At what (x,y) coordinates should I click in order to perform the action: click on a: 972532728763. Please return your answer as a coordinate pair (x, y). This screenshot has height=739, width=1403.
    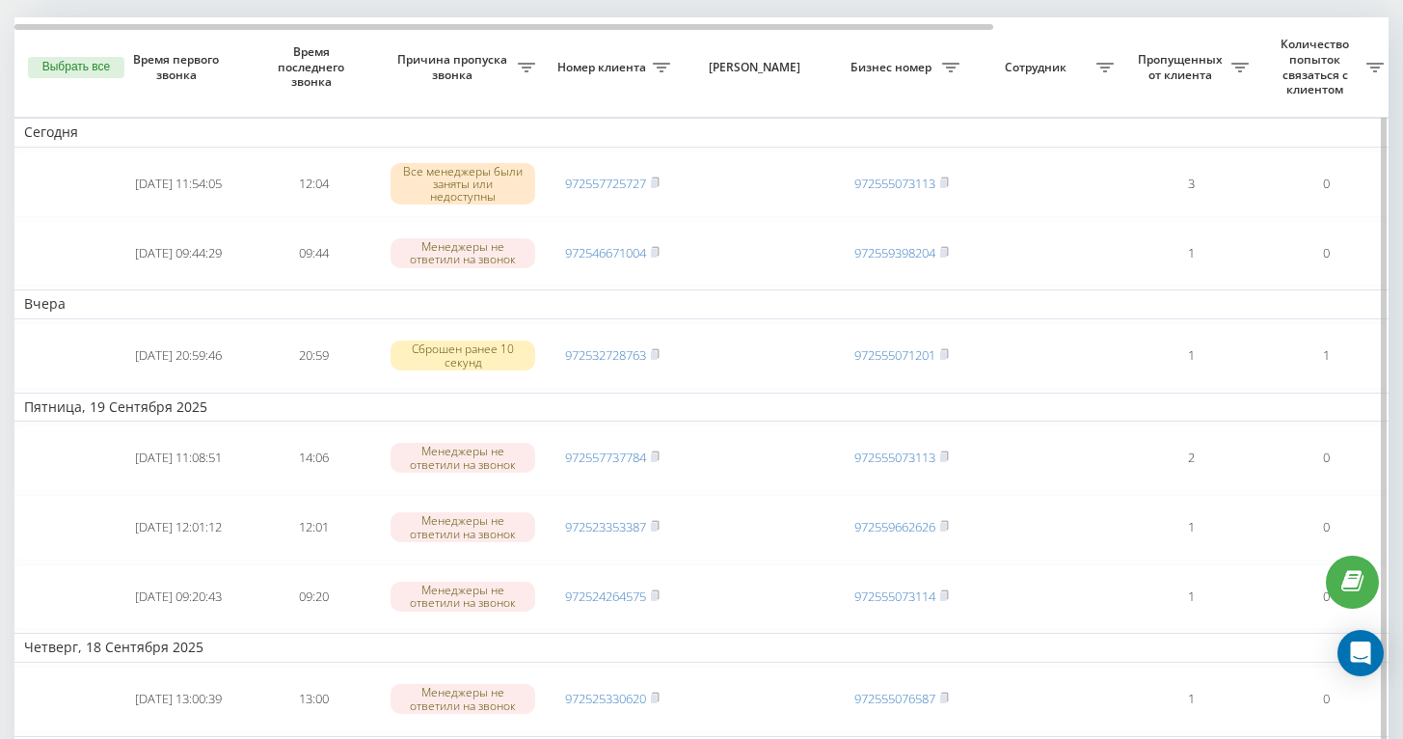
    Looking at the image, I should click on (605, 355).